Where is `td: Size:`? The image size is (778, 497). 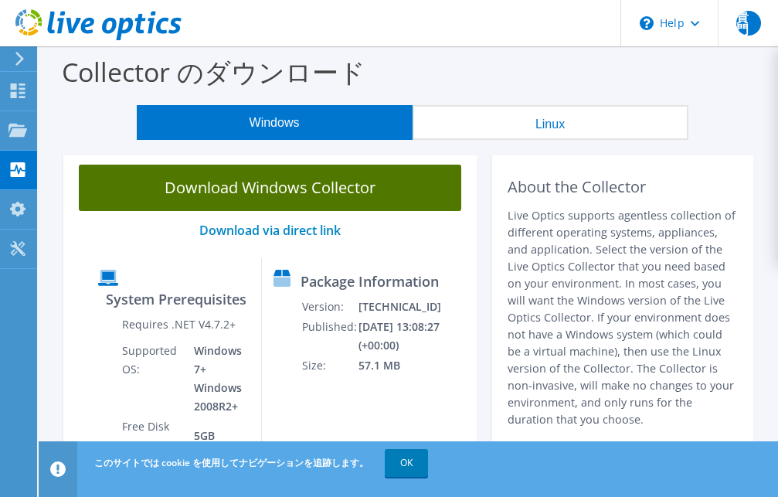
td: Size: is located at coordinates (329, 365).